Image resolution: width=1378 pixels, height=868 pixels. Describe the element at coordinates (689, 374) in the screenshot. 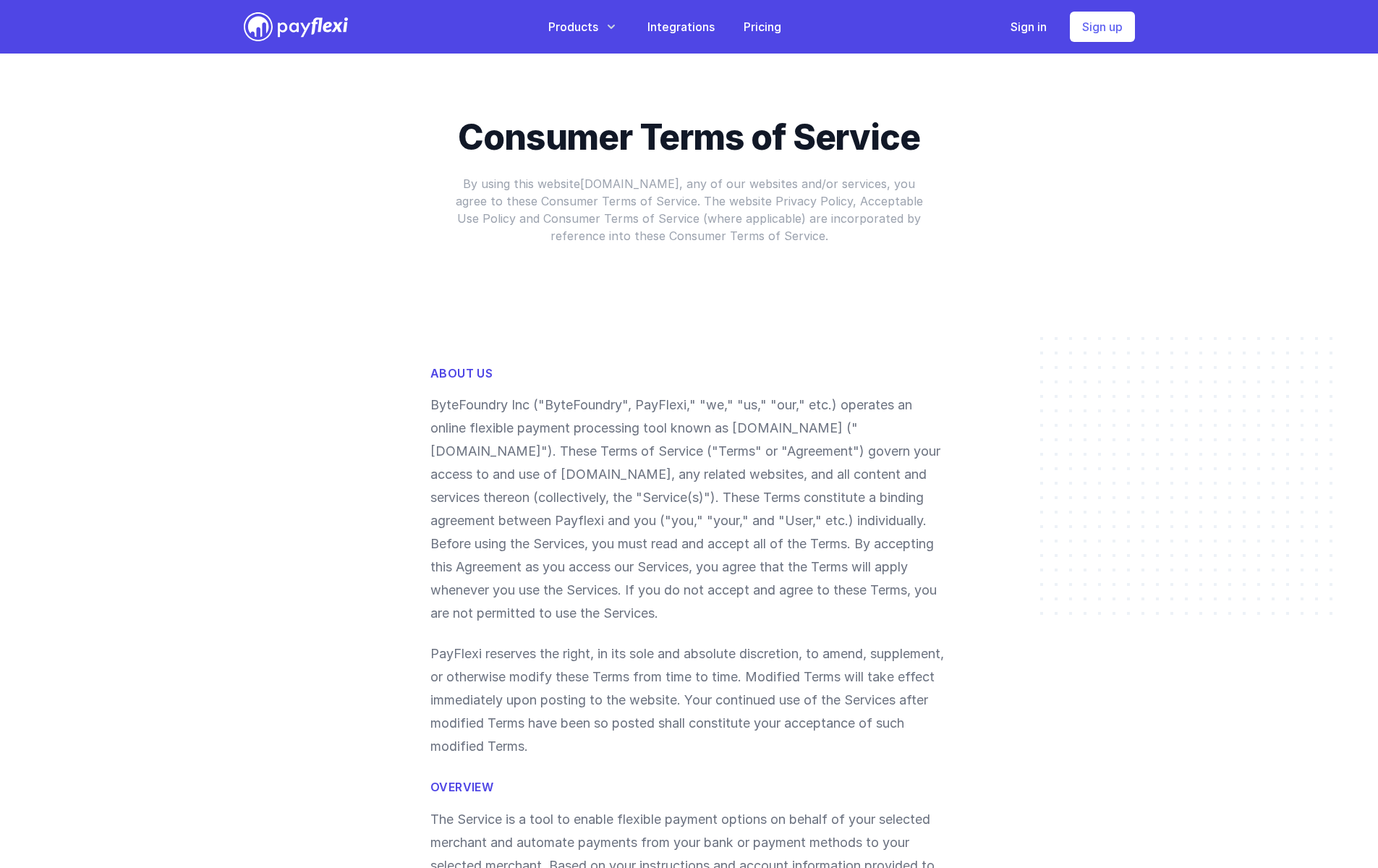

I see `h2: About Us` at that location.